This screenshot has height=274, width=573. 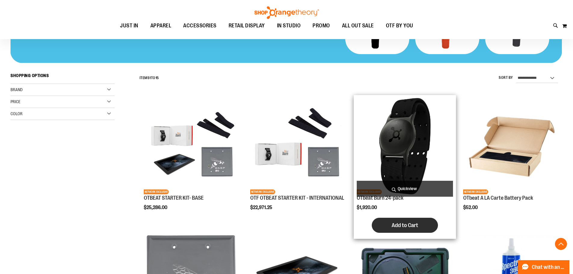 I want to click on span: Quickview, so click(x=405, y=189).